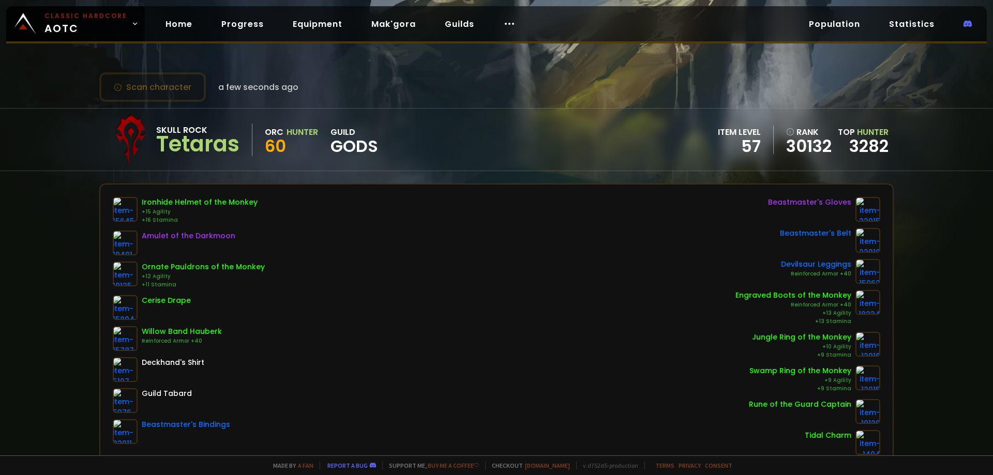 This screenshot has width=993, height=475. I want to click on div: Deckhand's Shirt, so click(173, 363).